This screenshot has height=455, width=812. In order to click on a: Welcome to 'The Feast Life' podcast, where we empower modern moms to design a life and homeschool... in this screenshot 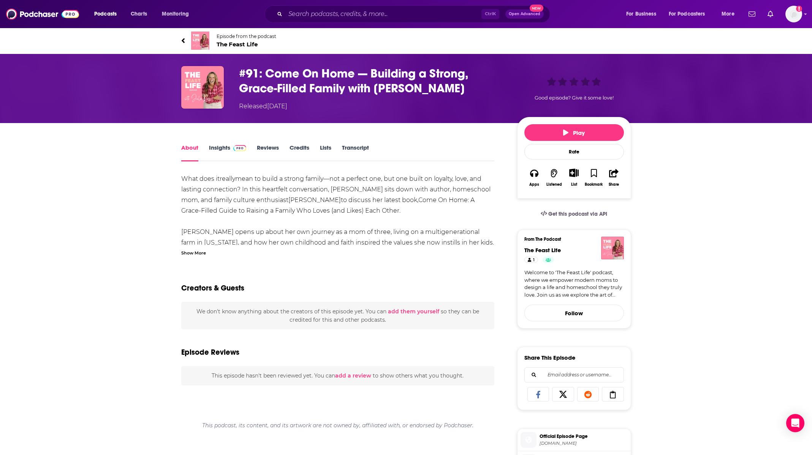, I will do `click(574, 284)`.